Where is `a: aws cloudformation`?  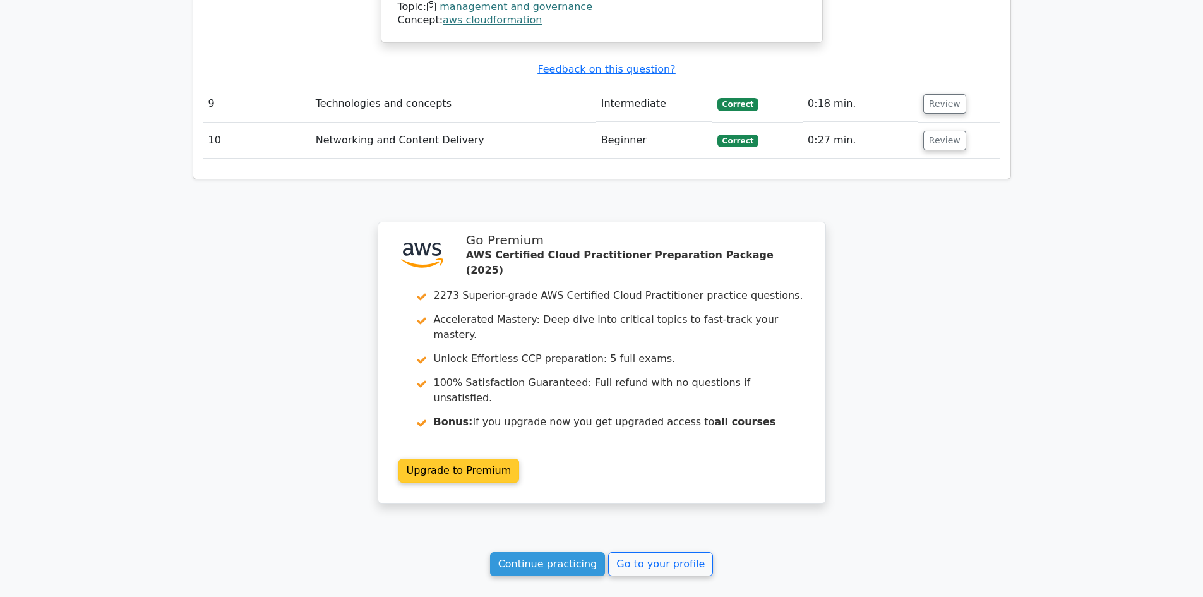 a: aws cloudformation is located at coordinates (492, 20).